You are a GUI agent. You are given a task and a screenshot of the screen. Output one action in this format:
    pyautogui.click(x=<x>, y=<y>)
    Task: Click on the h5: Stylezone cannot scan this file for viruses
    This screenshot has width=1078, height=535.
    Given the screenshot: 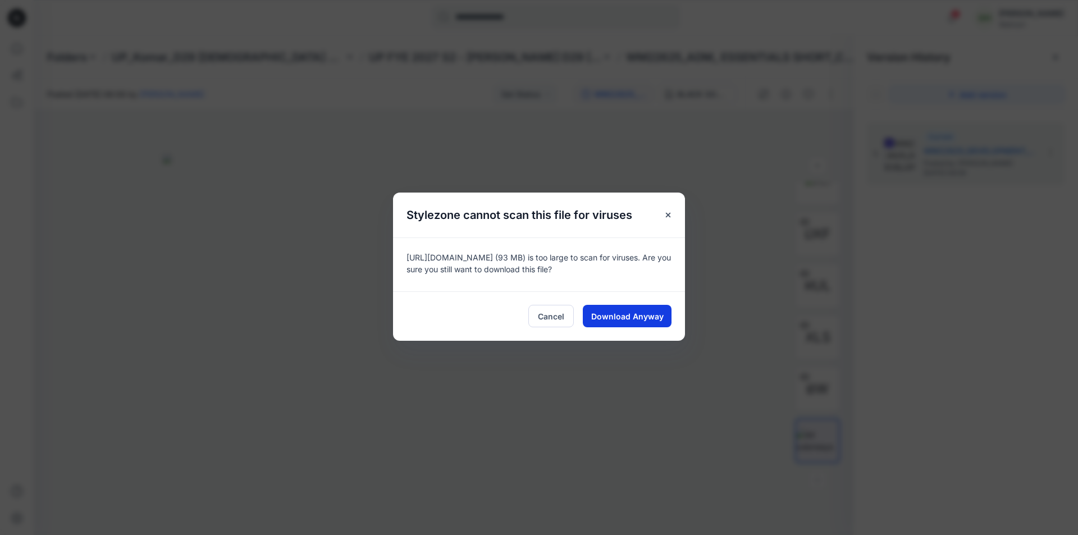 What is the action you would take?
    pyautogui.click(x=520, y=215)
    